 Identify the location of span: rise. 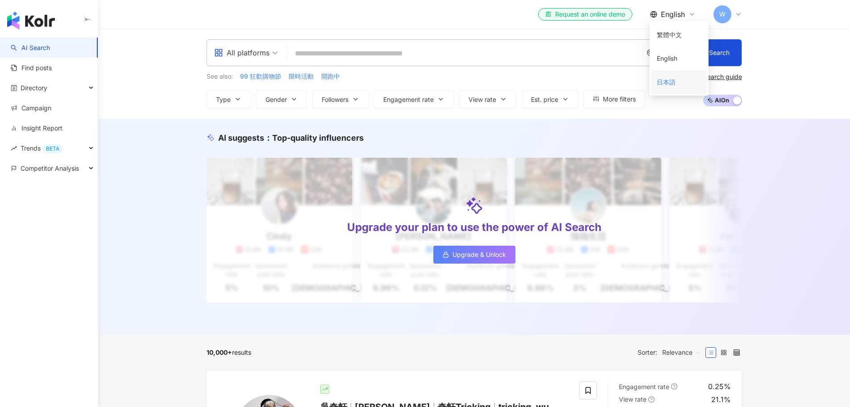
(14, 148).